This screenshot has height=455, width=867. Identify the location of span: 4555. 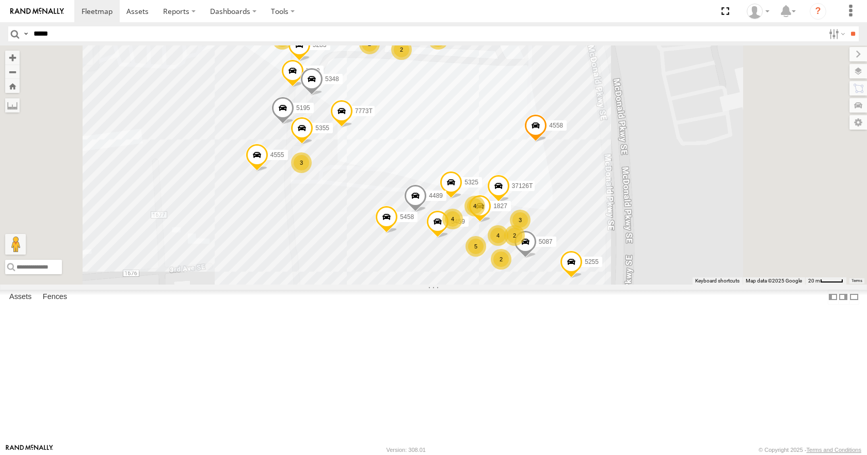
(277, 155).